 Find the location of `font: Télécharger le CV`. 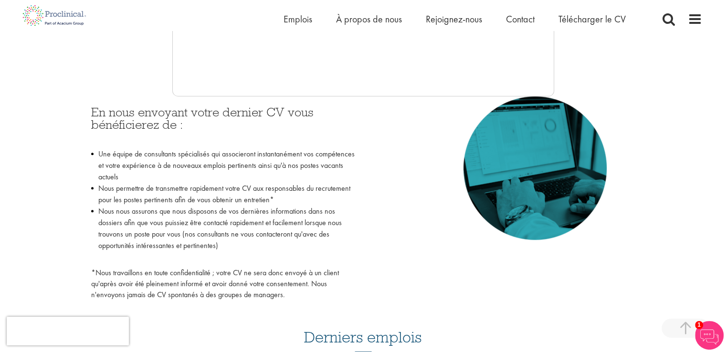

font: Télécharger le CV is located at coordinates (592, 19).